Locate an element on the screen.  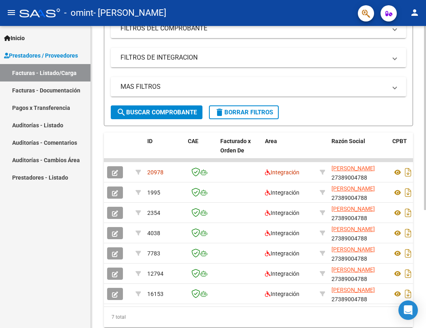
mat-panel-title: MAS FILTROS is located at coordinates (254, 87).